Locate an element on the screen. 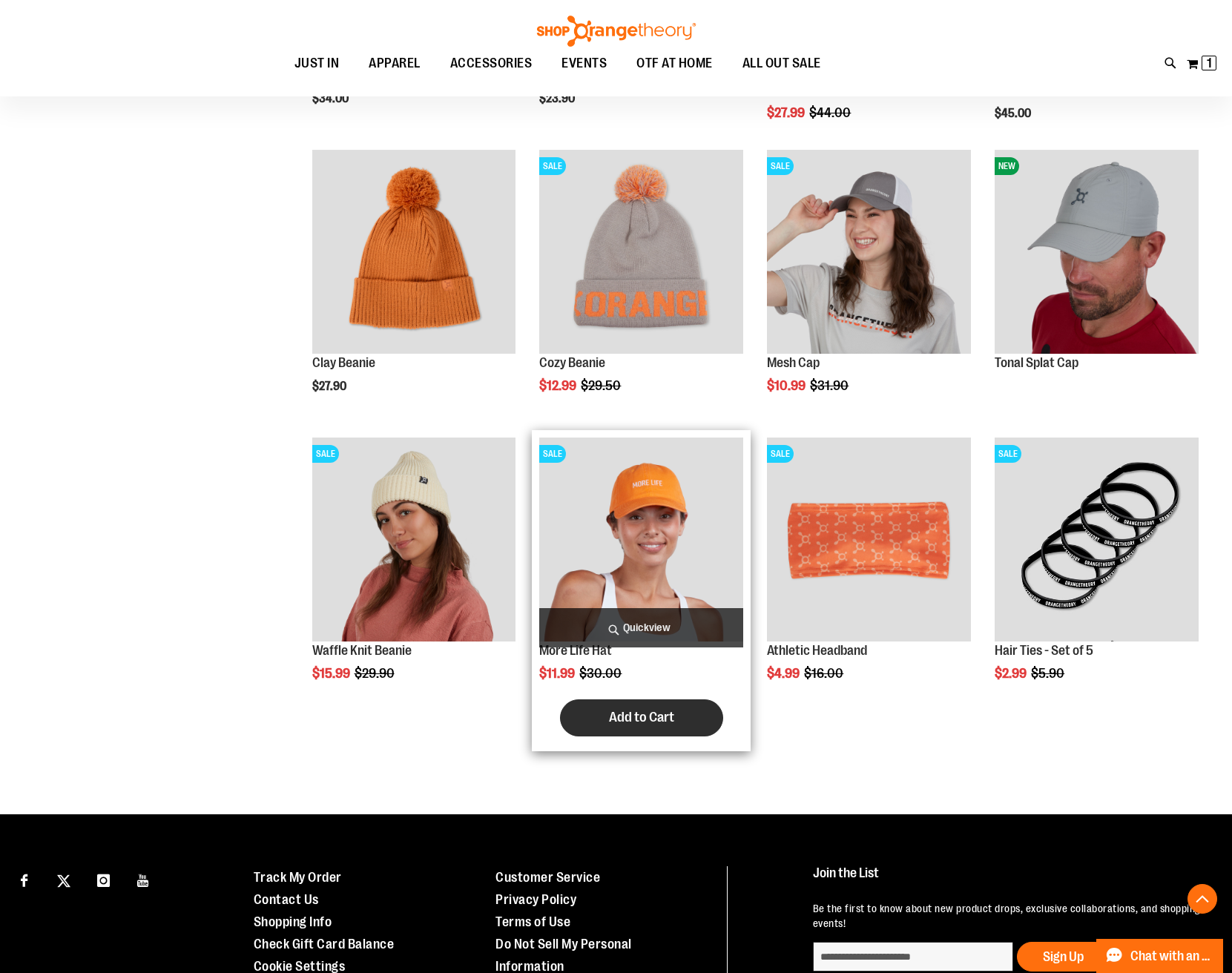  span: Quickview is located at coordinates (641, 628).